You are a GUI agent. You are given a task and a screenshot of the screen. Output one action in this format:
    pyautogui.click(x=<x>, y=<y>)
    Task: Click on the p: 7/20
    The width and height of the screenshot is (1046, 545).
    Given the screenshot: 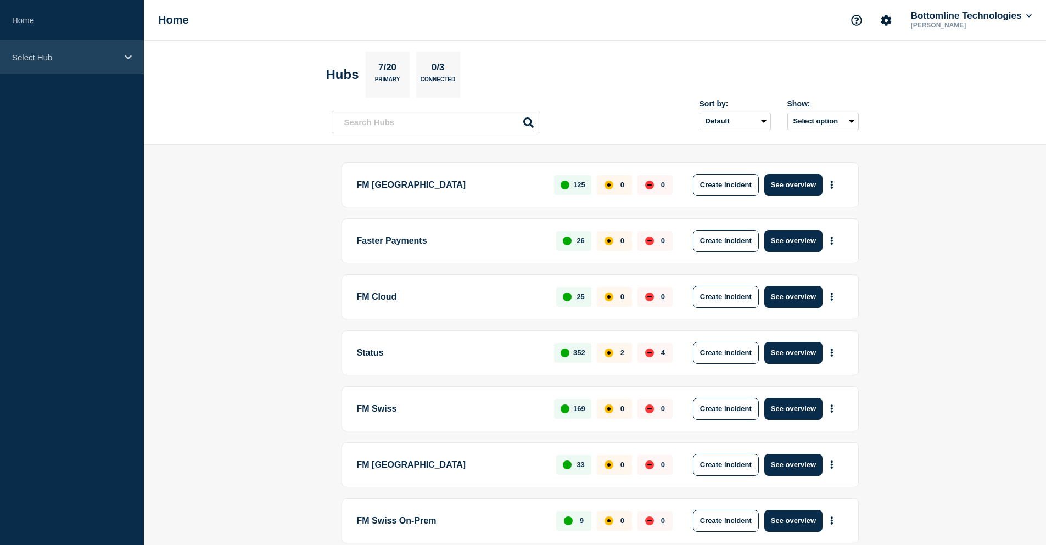 What is the action you would take?
    pyautogui.click(x=387, y=69)
    